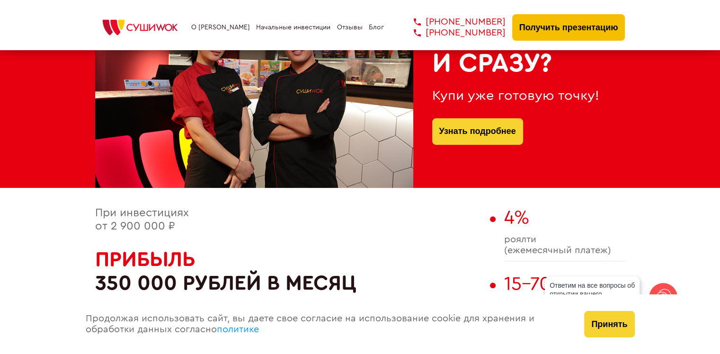 This screenshot has width=720, height=354. I want to click on a: политике, so click(238, 330).